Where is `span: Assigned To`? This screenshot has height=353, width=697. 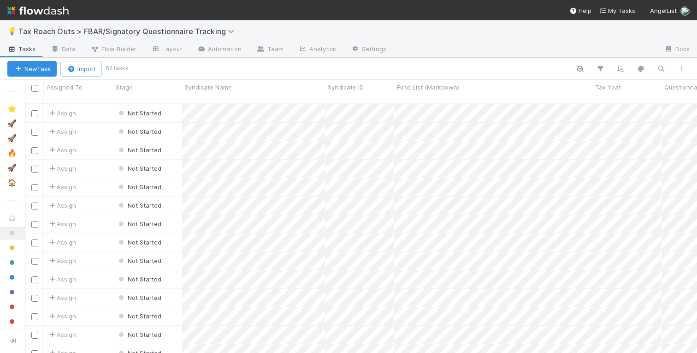
span: Assigned To is located at coordinates (65, 87).